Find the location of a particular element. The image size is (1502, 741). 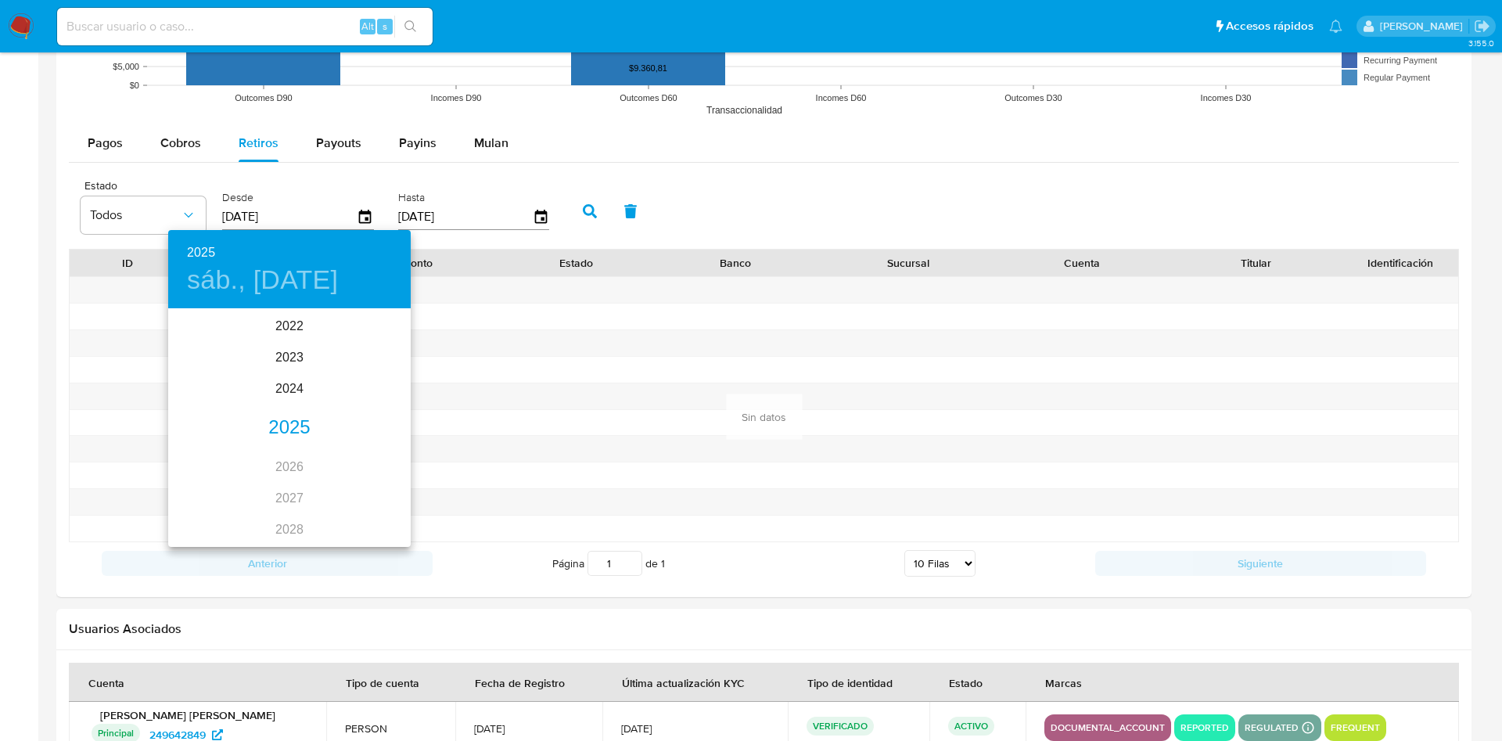

div: 2024 is located at coordinates (289, 389).